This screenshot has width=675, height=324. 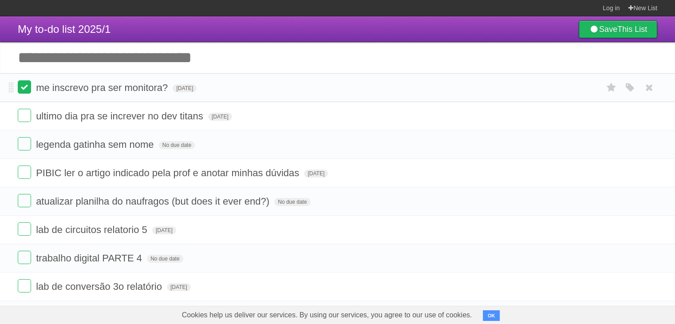 What do you see at coordinates (96, 144) in the screenshot?
I see `span: legenda gatinha sem nome` at bounding box center [96, 144].